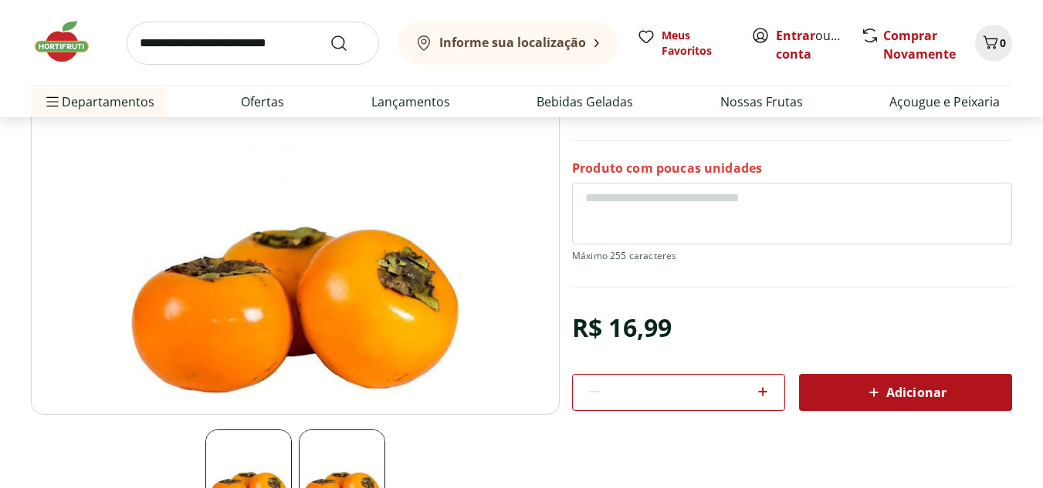 This screenshot has width=1043, height=488. Describe the element at coordinates (818, 45) in the screenshot. I see `a: Criar conta` at that location.